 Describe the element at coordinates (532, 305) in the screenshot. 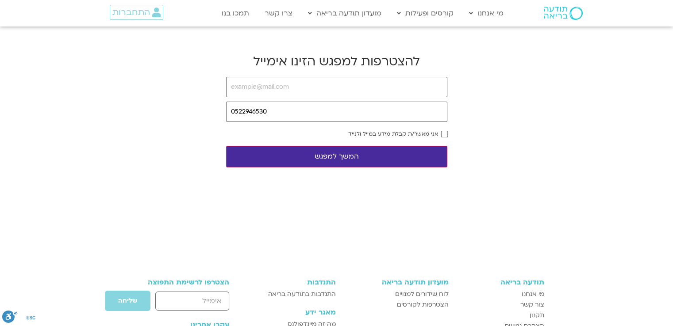

I see `span: צור קשר` at that location.